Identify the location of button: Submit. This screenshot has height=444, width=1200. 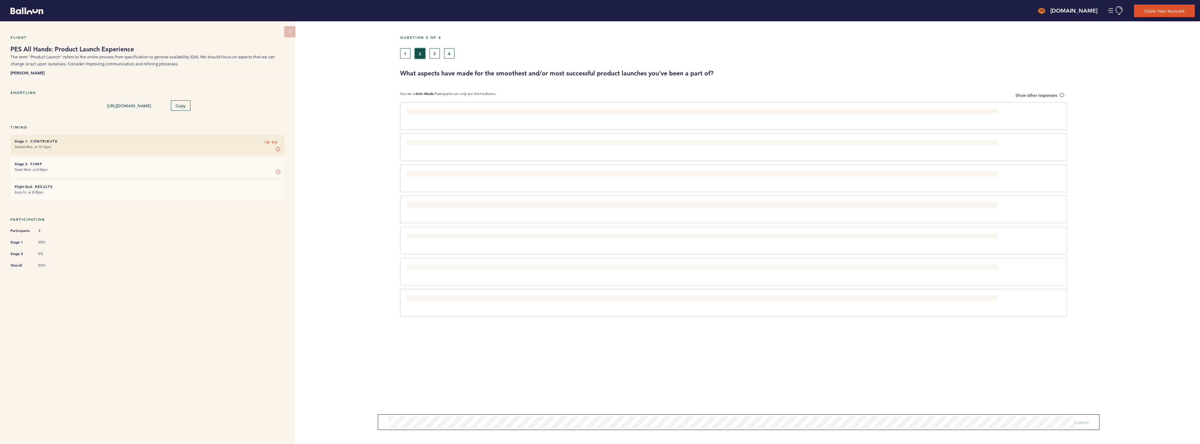
(1082, 422).